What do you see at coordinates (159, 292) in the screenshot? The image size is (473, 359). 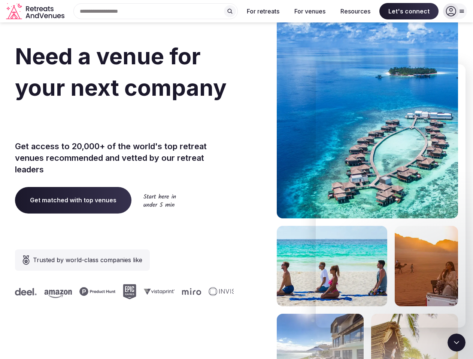 I see `svg: Vistaprint company logo` at bounding box center [159, 292].